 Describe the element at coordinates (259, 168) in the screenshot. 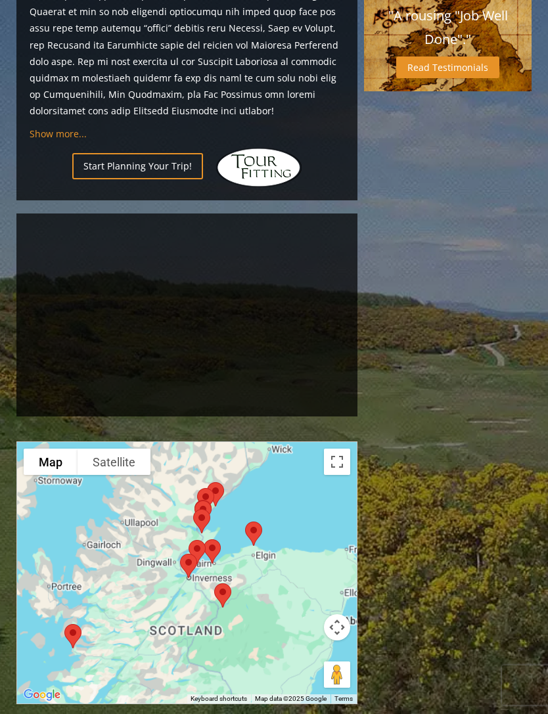

I see `img: Hidden Links` at that location.